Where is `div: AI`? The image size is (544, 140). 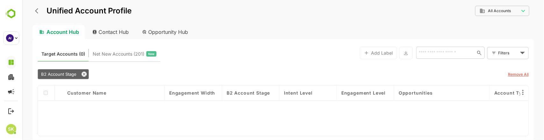 div: AI is located at coordinates (10, 38).